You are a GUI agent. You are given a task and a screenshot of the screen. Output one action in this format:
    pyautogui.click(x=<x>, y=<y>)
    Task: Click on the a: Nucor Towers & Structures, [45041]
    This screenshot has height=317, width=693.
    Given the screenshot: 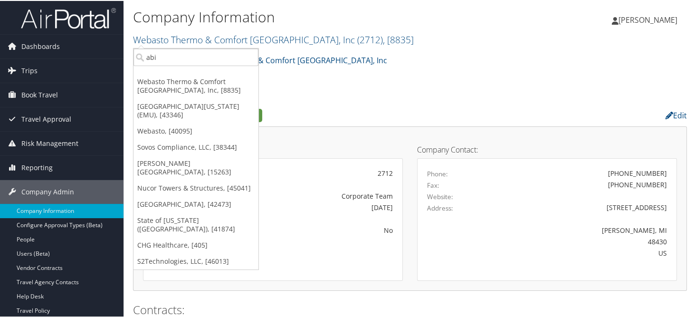 What is the action you would take?
    pyautogui.click(x=196, y=187)
    